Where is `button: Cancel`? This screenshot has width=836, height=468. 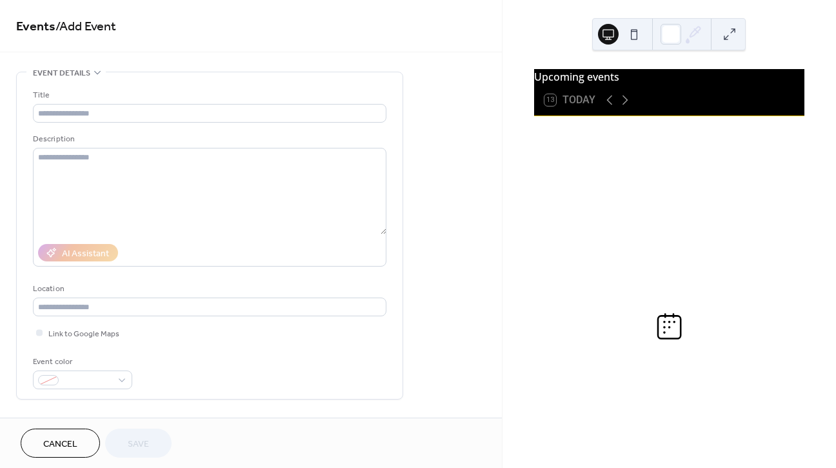
button: Cancel is located at coordinates (60, 443).